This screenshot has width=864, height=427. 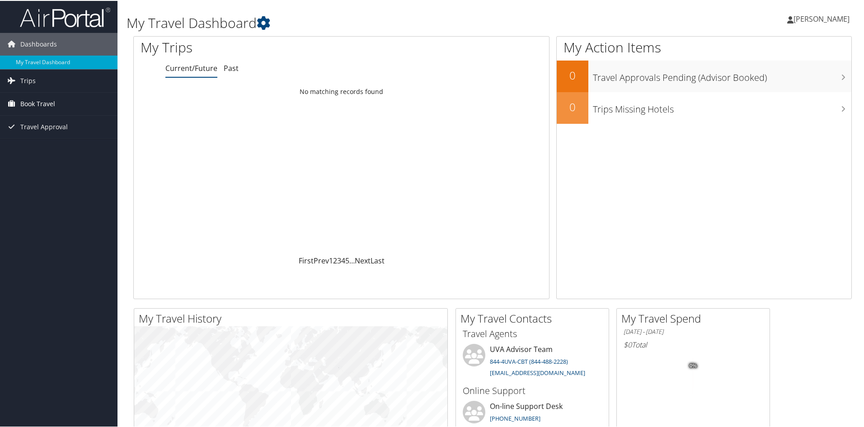 What do you see at coordinates (704, 47) in the screenshot?
I see `h1: My Action Items` at bounding box center [704, 47].